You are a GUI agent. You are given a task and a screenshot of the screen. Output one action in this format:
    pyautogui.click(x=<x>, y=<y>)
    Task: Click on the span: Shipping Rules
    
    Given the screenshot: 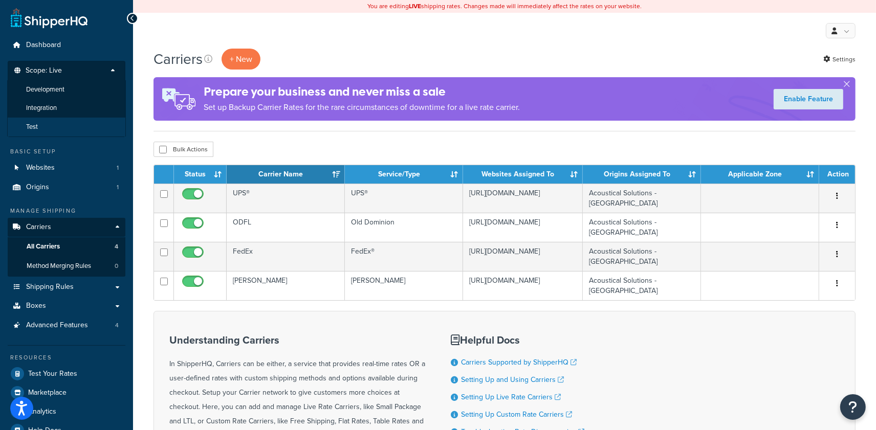 What is the action you would take?
    pyautogui.click(x=50, y=287)
    